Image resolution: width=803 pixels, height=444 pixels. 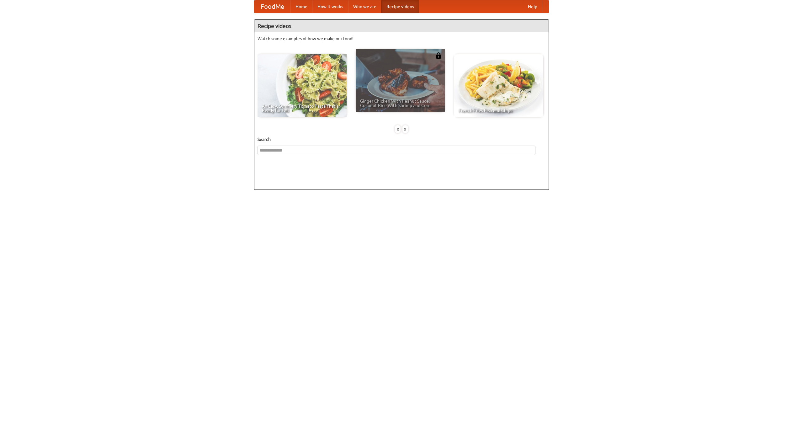 I want to click on h4: Recipe videos, so click(x=401, y=26).